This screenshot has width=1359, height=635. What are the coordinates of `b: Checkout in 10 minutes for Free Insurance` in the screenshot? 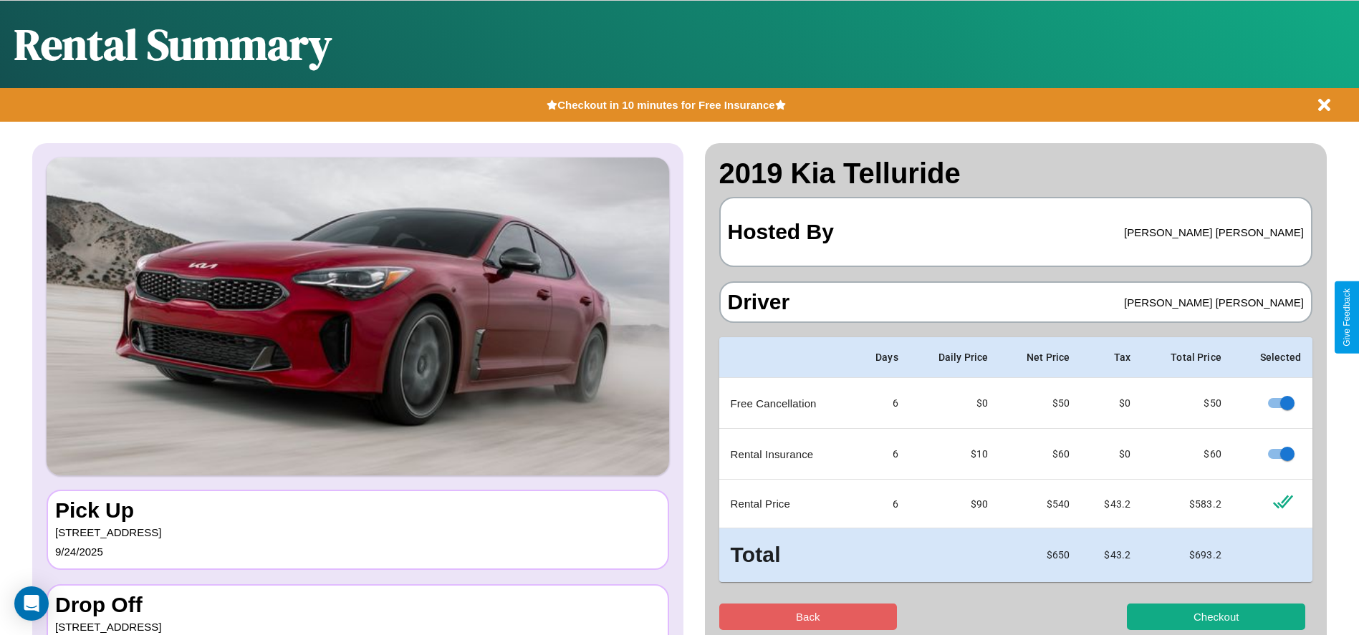 It's located at (666, 105).